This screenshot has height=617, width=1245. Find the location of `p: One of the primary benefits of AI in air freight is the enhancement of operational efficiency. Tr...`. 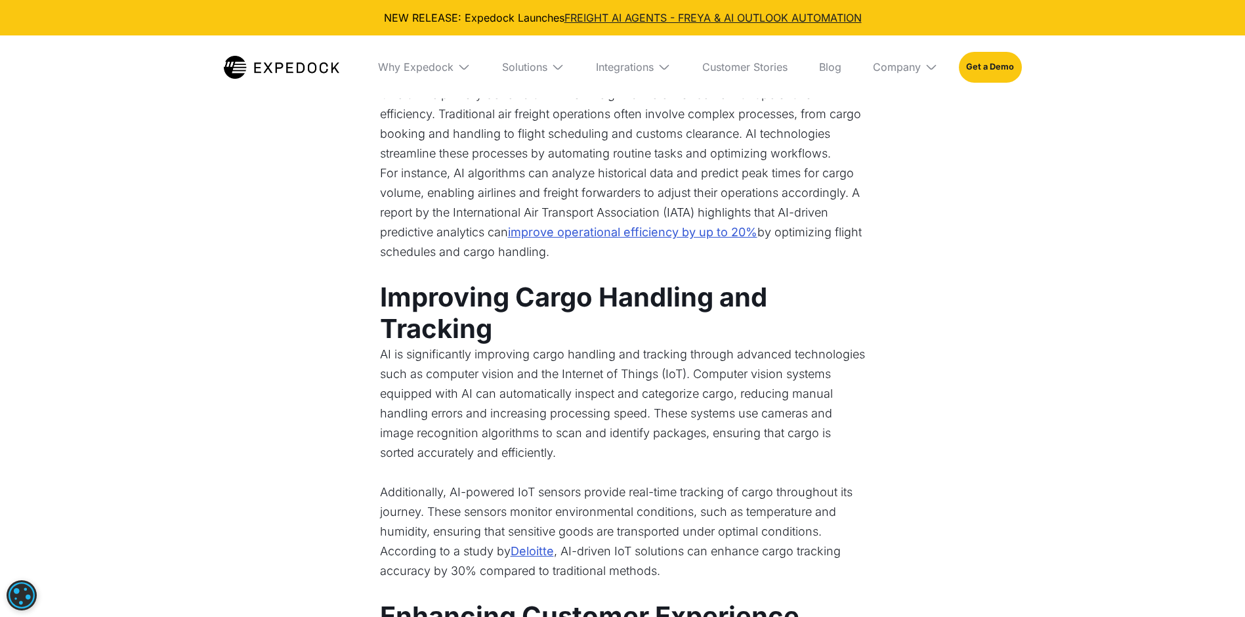

p: One of the primary benefits of AI in air freight is the enhancement of operational efficiency. Tr... is located at coordinates (623, 124).